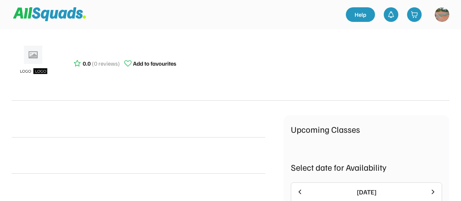 The height and width of the screenshot is (201, 461). What do you see at coordinates (50, 14) in the screenshot?
I see `img: Squad%20Logo.svg` at bounding box center [50, 14].